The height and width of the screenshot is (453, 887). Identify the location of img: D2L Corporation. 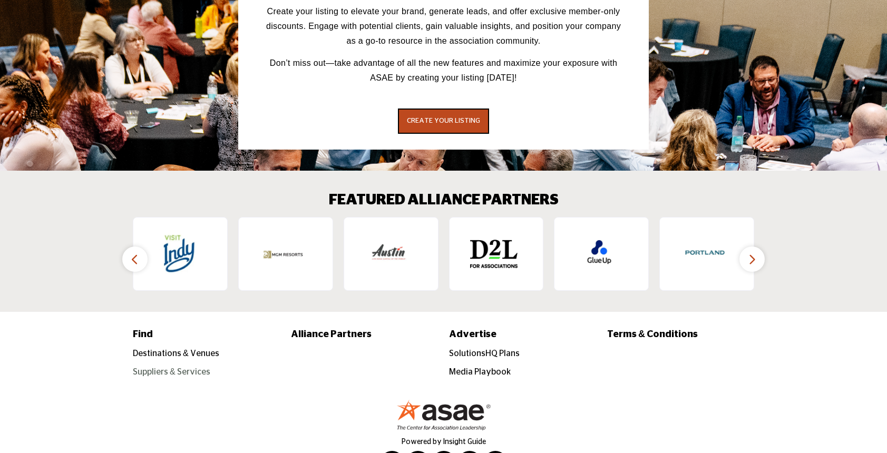
(494, 254).